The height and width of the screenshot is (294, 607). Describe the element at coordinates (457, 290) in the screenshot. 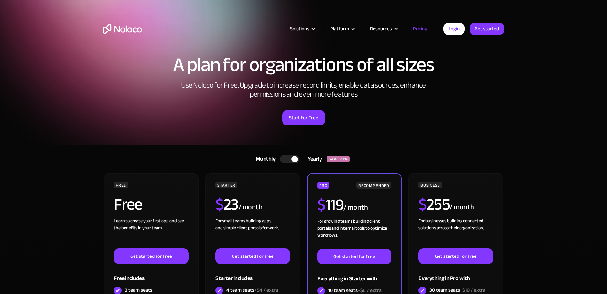

I see `div: 30 team seats` at that location.